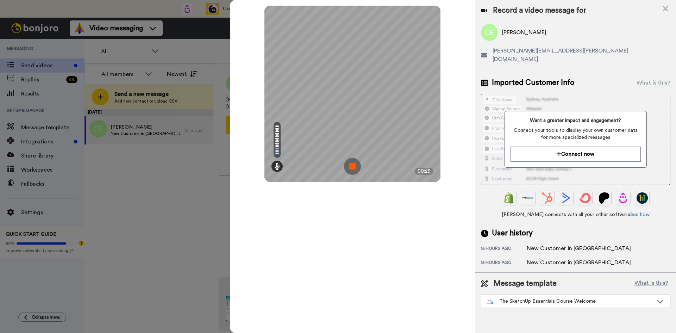 This screenshot has width=676, height=333. What do you see at coordinates (528, 198) in the screenshot?
I see `img: Ontraport` at bounding box center [528, 198].